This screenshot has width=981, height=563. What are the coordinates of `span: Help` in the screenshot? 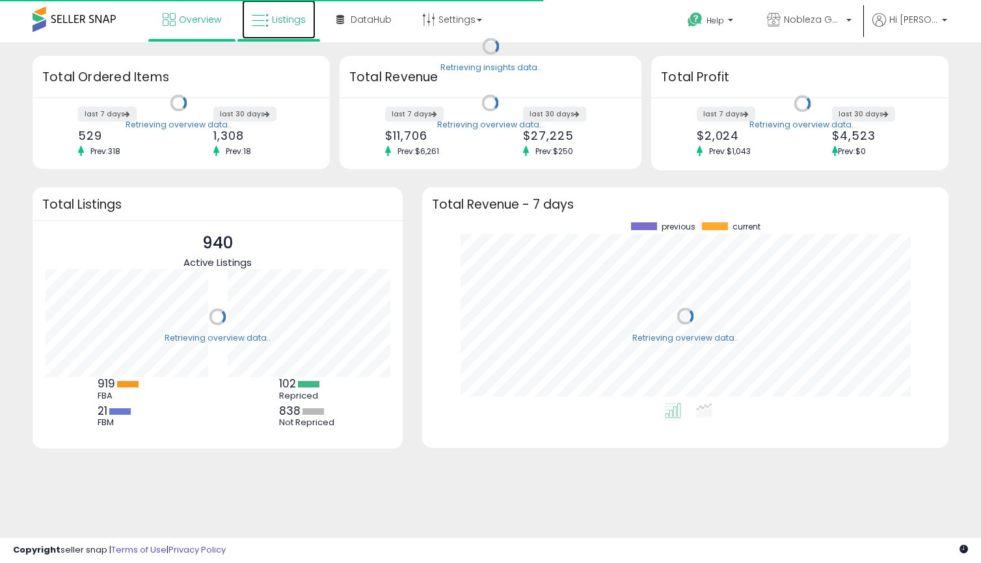 It's located at (715, 20).